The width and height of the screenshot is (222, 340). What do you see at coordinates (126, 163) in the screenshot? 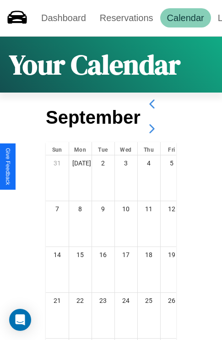
I see `div: 3` at bounding box center [126, 163].